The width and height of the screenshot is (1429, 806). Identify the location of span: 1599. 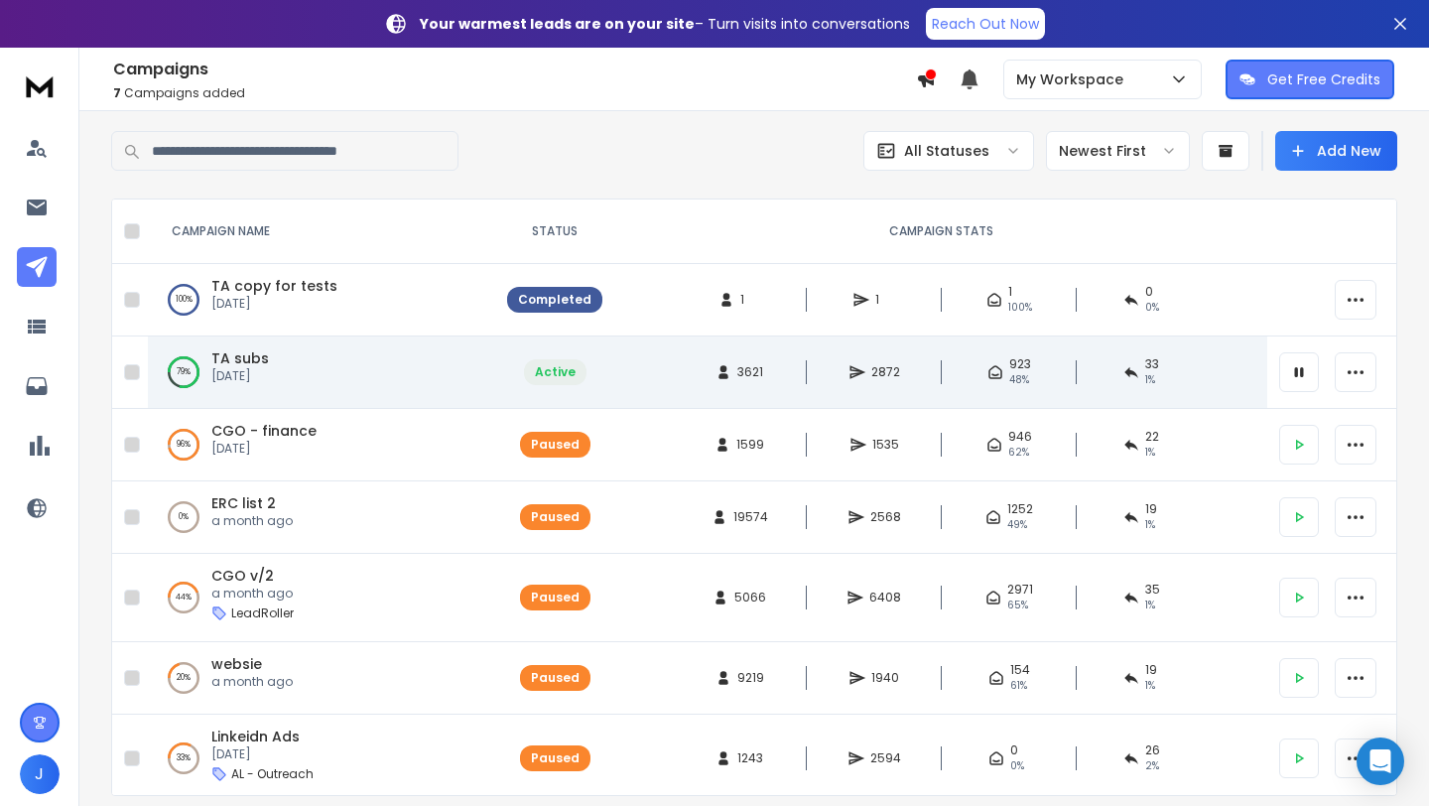
(750, 445).